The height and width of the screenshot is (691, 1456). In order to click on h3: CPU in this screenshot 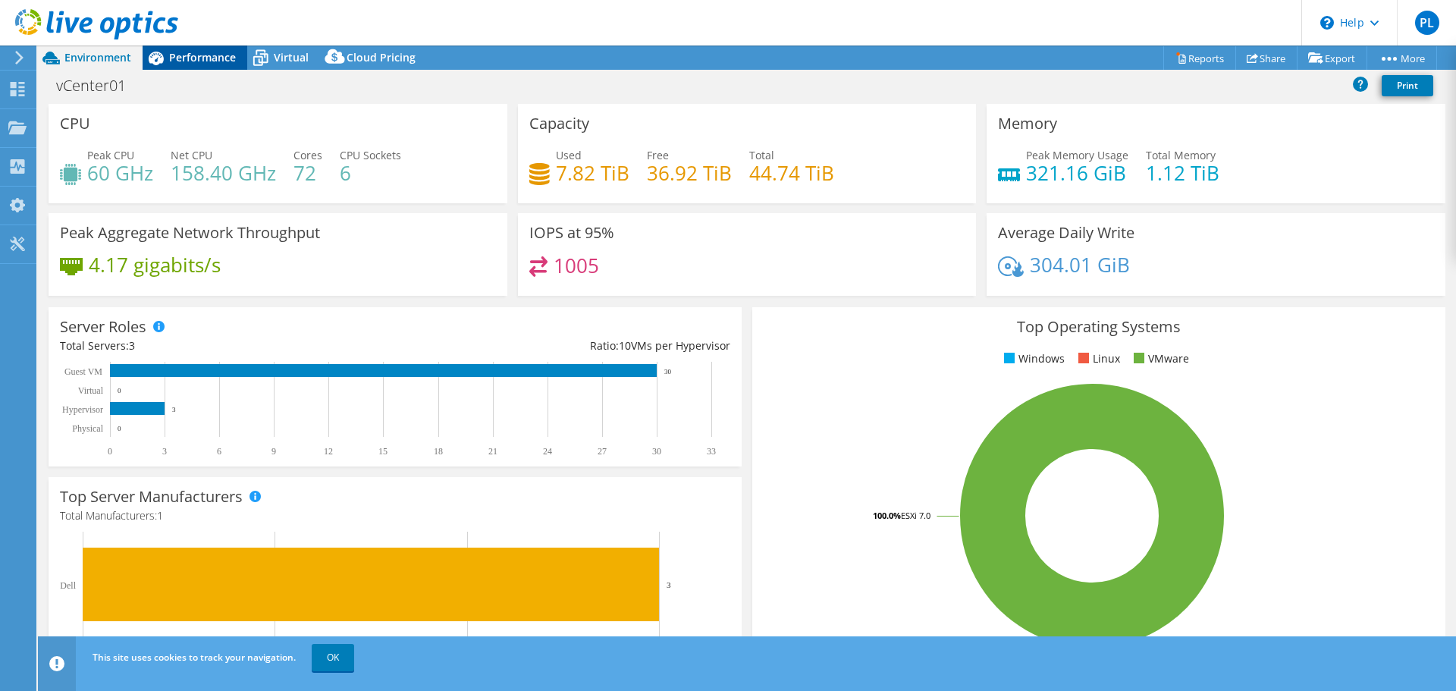, I will do `click(75, 124)`.